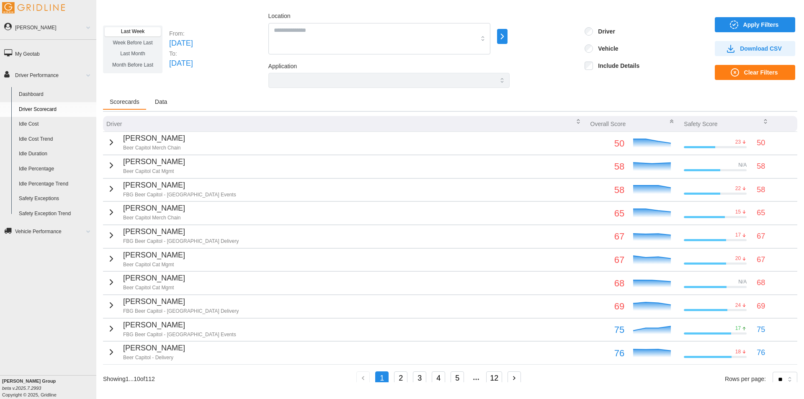  What do you see at coordinates (56, 139) in the screenshot?
I see `a: Idle Cost Trend` at bounding box center [56, 139].